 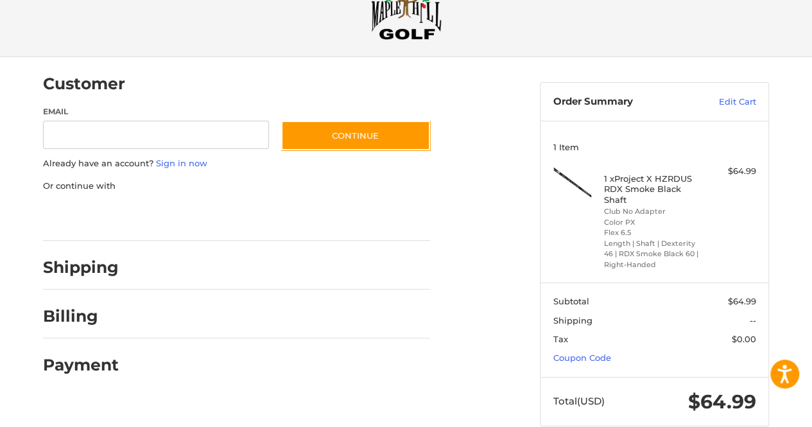 I want to click on label: Email, so click(x=156, y=112).